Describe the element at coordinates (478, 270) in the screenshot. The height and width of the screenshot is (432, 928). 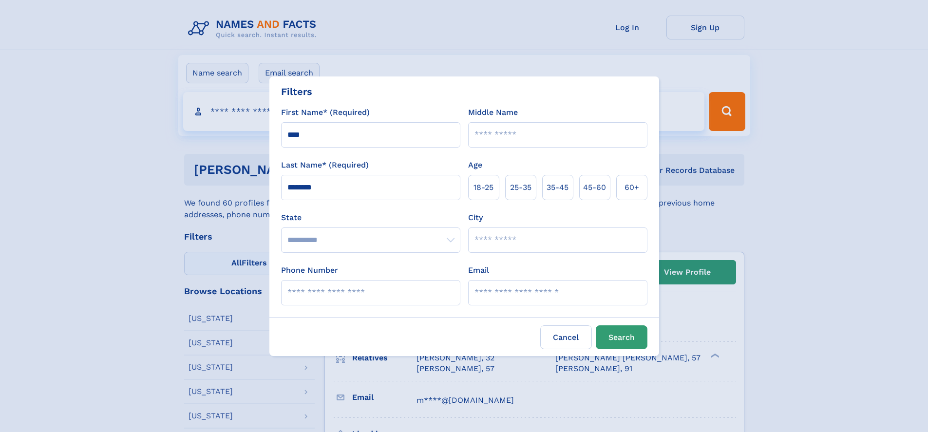
I see `label: Email` at that location.